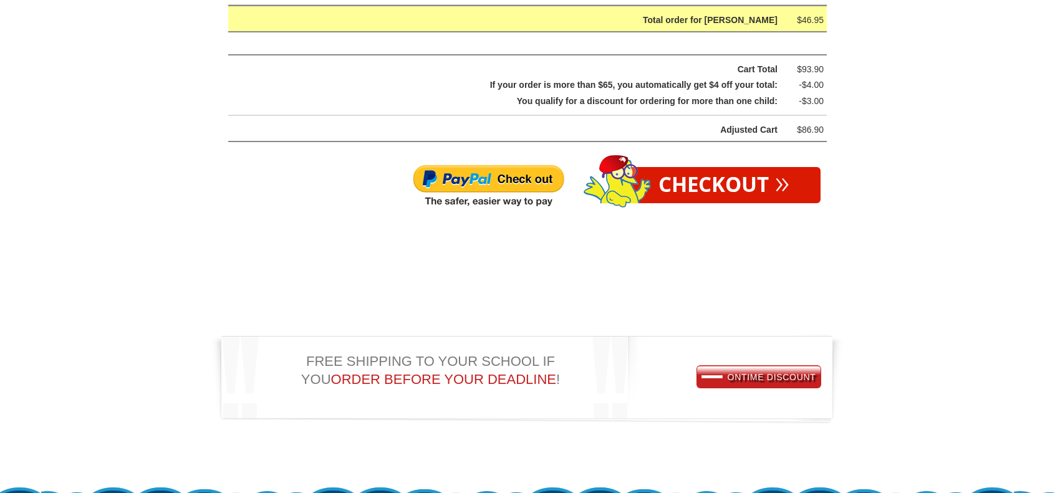 The width and height of the screenshot is (1055, 493). Describe the element at coordinates (805, 20) in the screenshot. I see `div: $46.95` at that location.